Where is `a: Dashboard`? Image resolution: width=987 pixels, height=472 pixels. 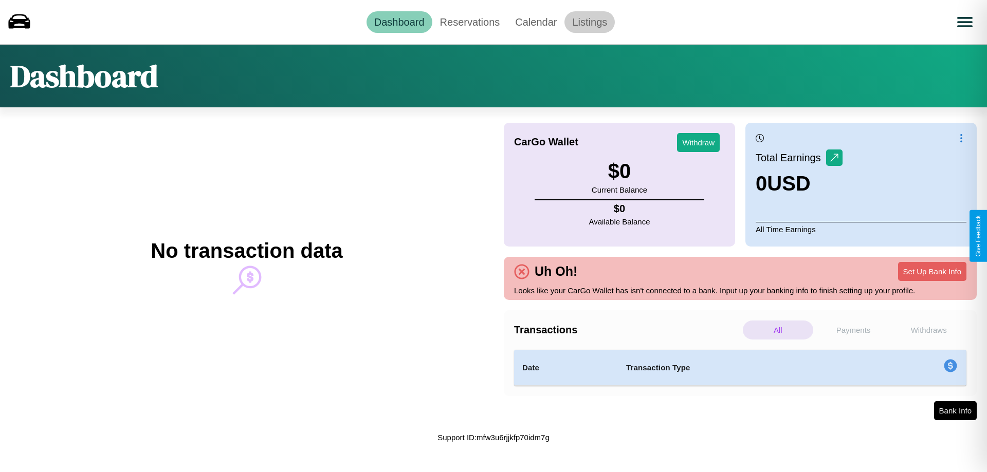 a: Dashboard is located at coordinates (399, 22).